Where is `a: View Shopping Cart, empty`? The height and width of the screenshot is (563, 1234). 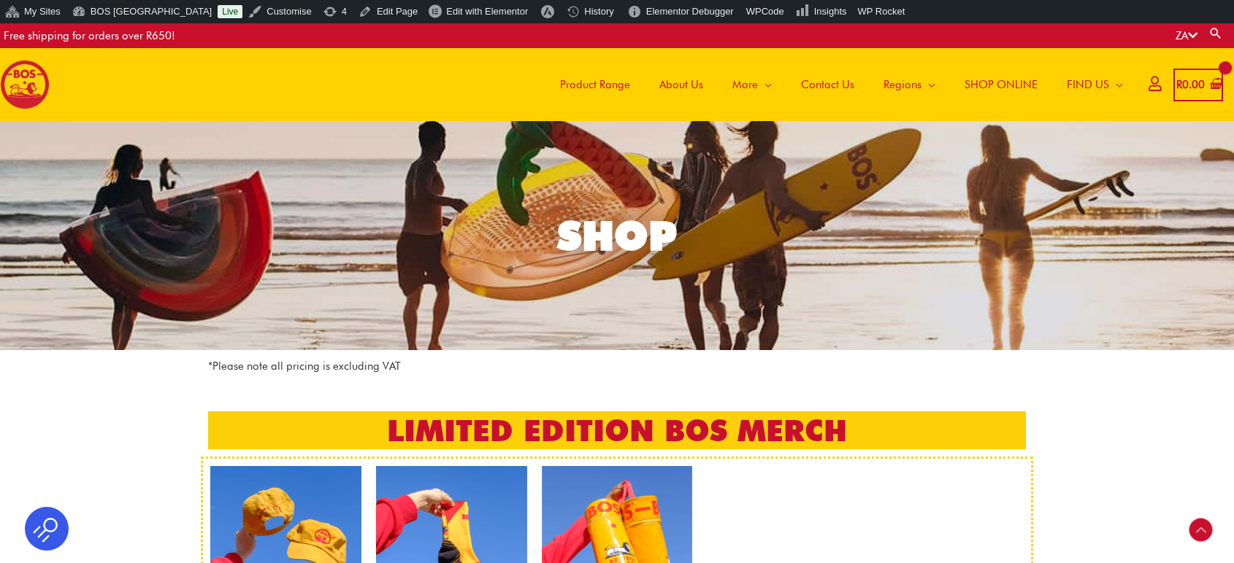
a: View Shopping Cart, empty is located at coordinates (1198, 85).